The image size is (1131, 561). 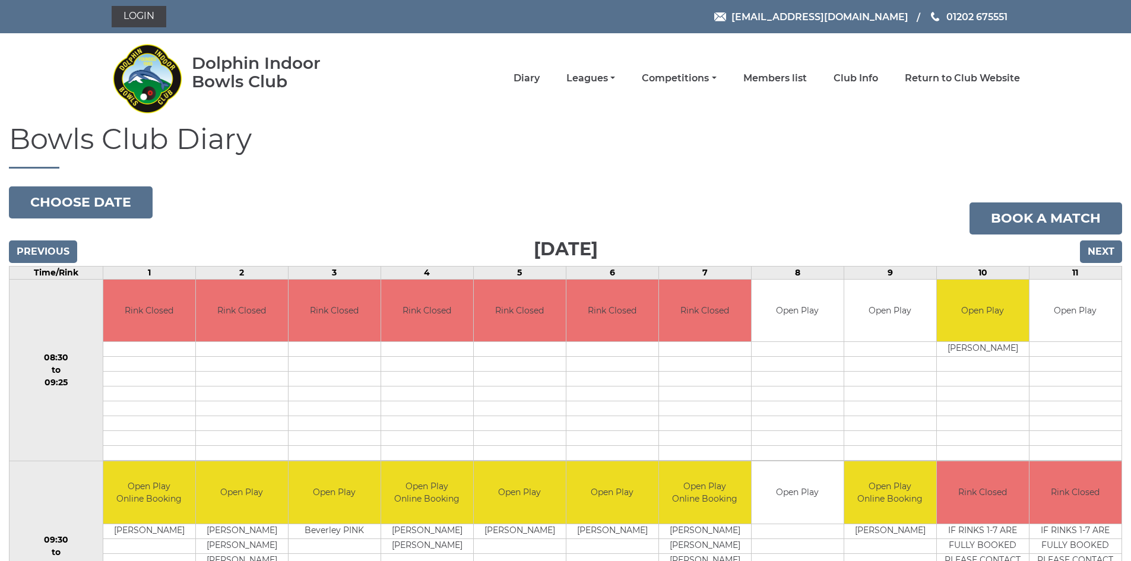 I want to click on a: Club Info, so click(x=856, y=78).